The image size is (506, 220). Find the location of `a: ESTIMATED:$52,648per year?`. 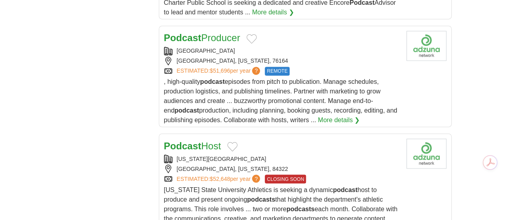

a: ESTIMATED:$52,648per year? is located at coordinates (219, 179).